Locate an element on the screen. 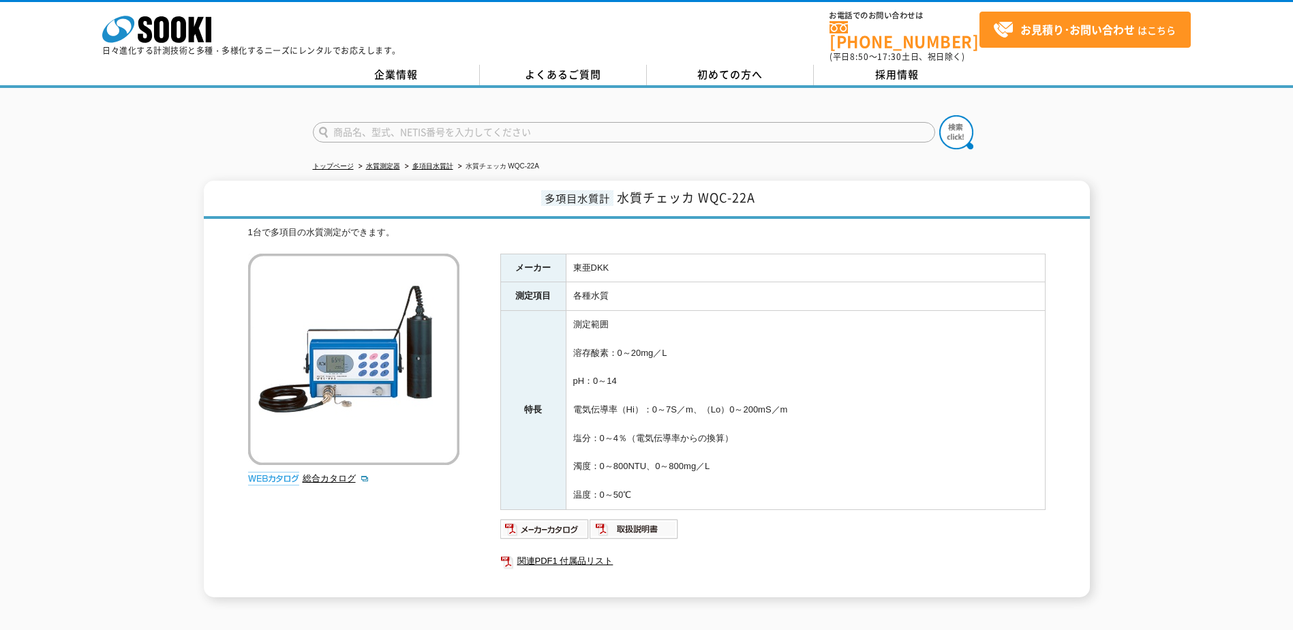 The height and width of the screenshot is (630, 1293). a: お見積り･お問い合わせはこちら is located at coordinates (1085, 29).